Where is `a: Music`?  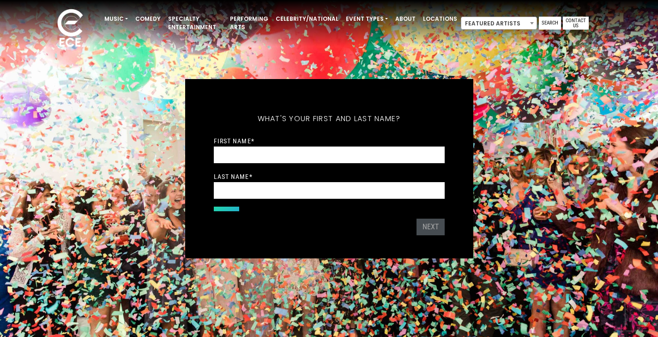 a: Music is located at coordinates (116, 19).